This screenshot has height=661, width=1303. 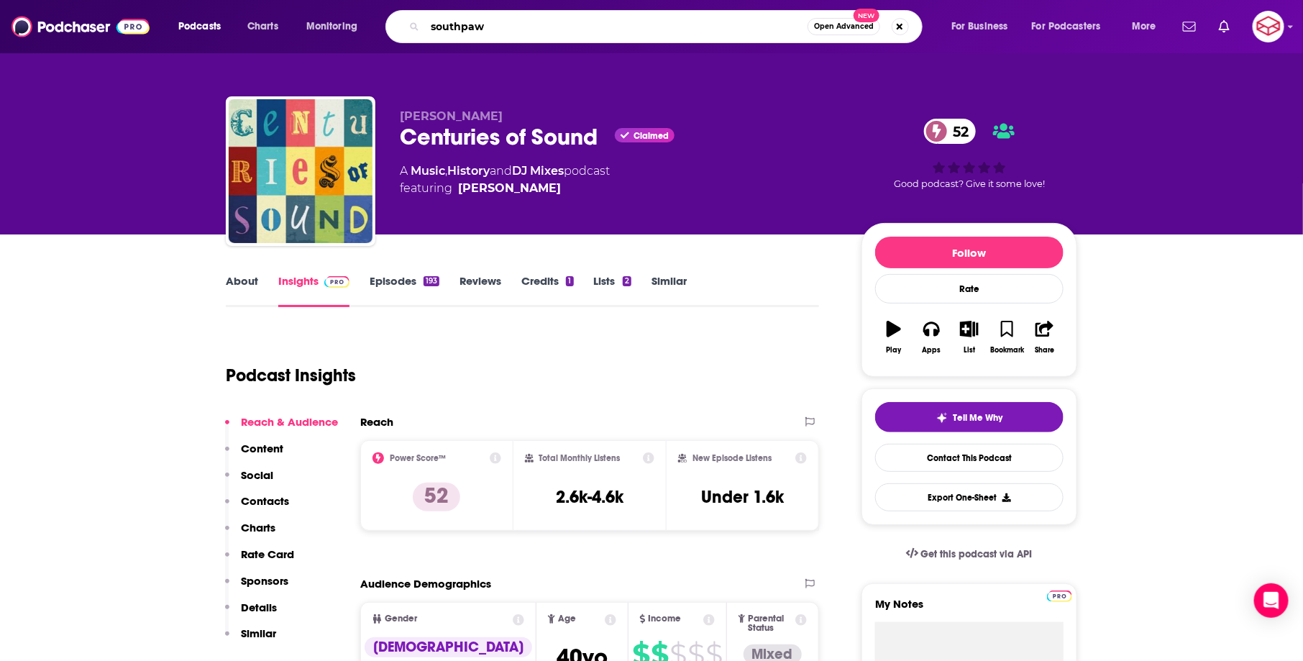 I want to click on h2: Audience Demographics, so click(x=426, y=583).